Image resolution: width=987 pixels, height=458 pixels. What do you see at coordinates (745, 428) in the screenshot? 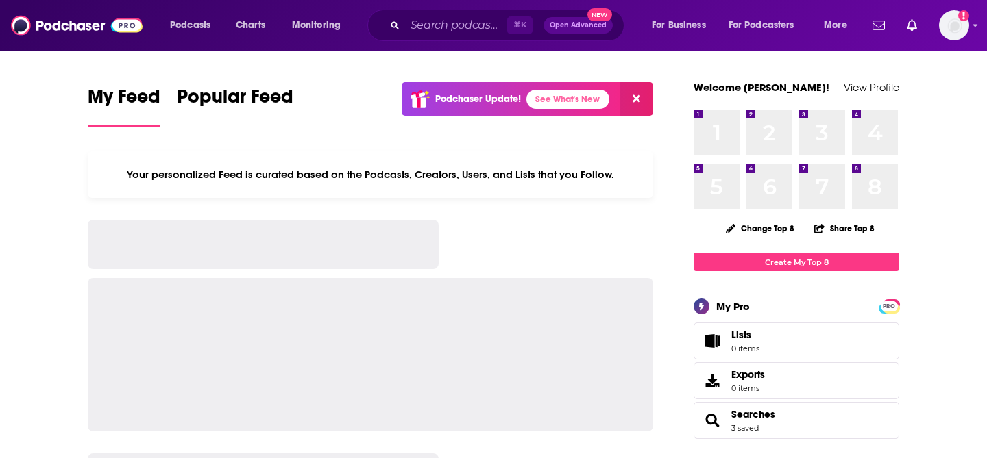
I see `a: 3 saved` at bounding box center [745, 428].